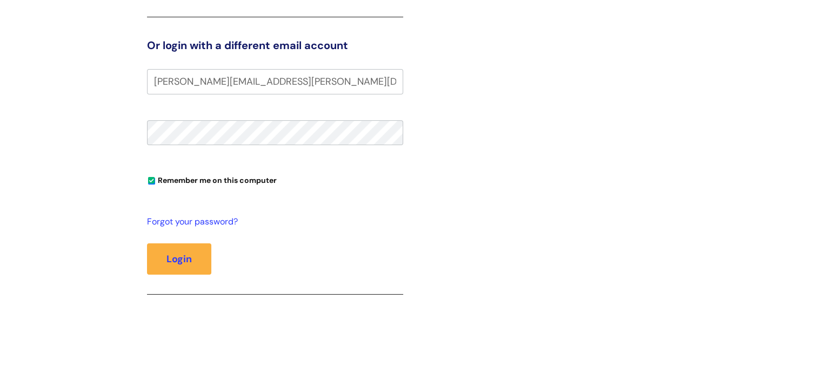 The height and width of the screenshot is (375, 822). Describe the element at coordinates (212, 179) in the screenshot. I see `label: Remember me on this computer` at that location.